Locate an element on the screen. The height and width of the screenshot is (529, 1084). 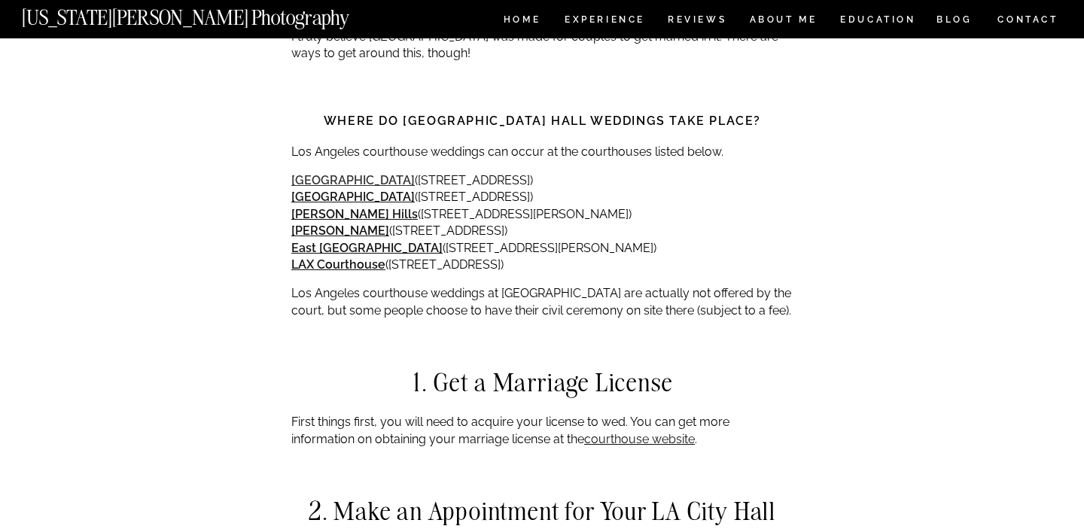
nav: EDUCATION is located at coordinates (877, 21).